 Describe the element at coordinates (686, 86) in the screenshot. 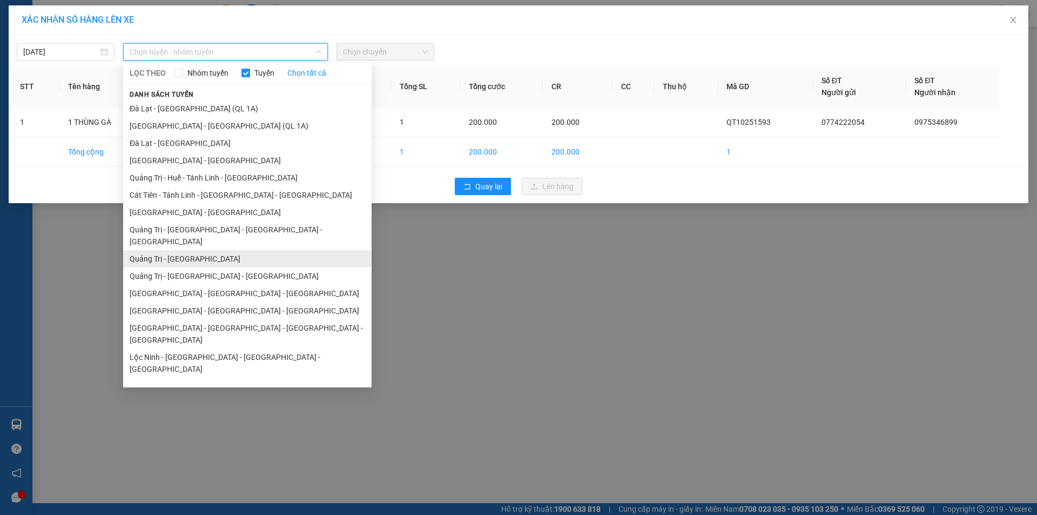

I see `th: Thu hộ` at that location.